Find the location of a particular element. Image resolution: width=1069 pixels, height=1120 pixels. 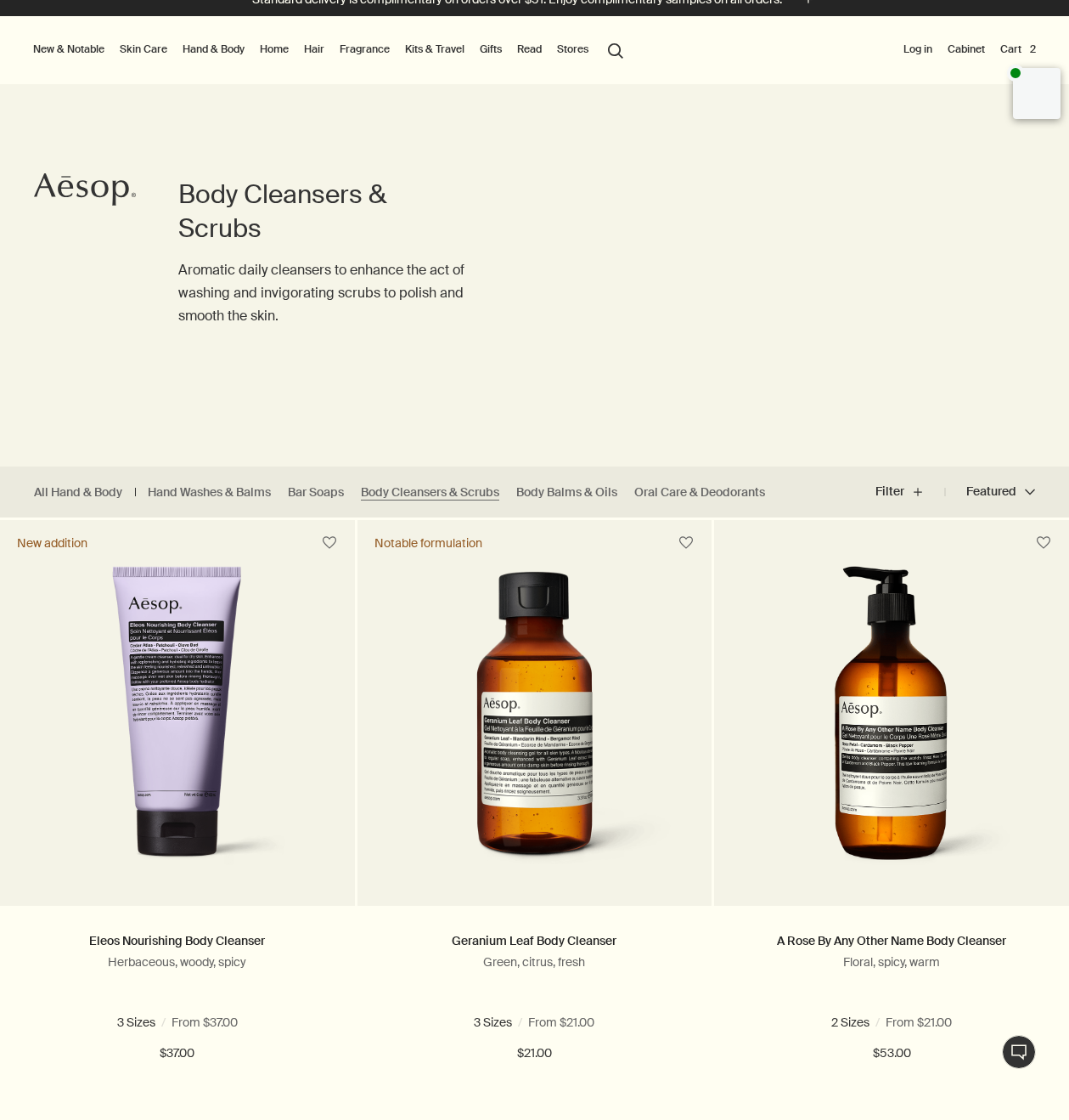

img: A Rose By Any Other Name Body Cleanser with pump is located at coordinates (892, 723).